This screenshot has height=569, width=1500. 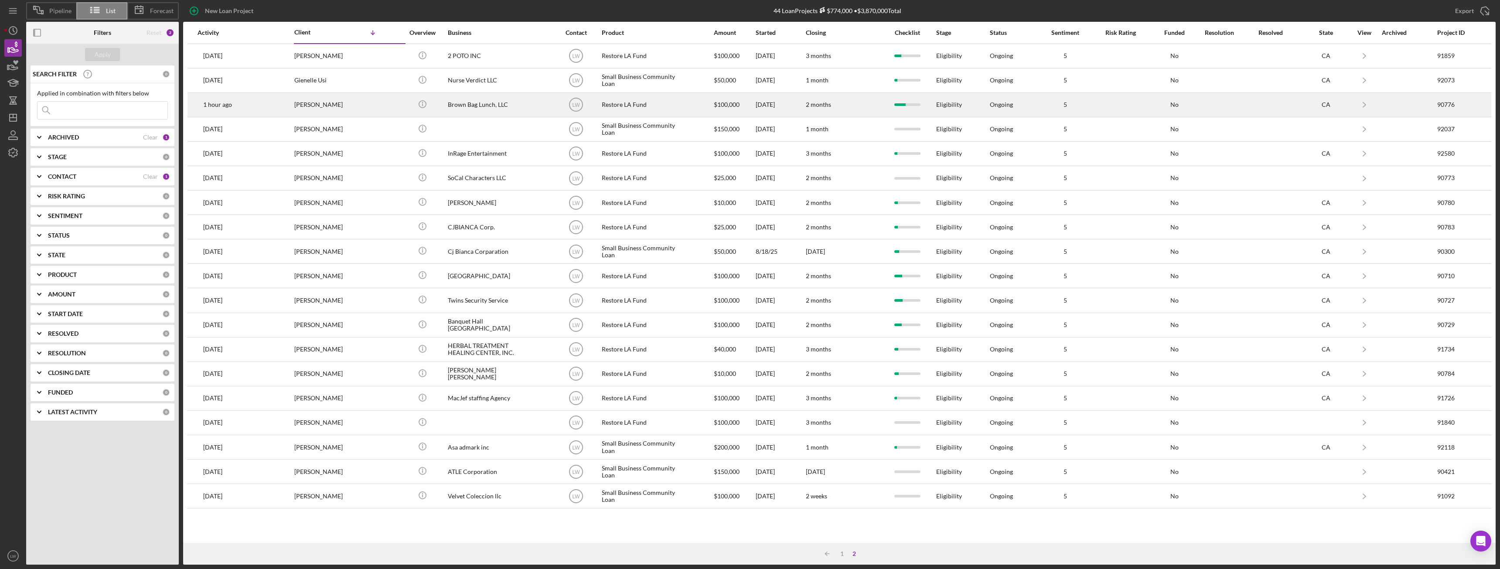 What do you see at coordinates (162, 11) in the screenshot?
I see `span: Forecast` at bounding box center [162, 11].